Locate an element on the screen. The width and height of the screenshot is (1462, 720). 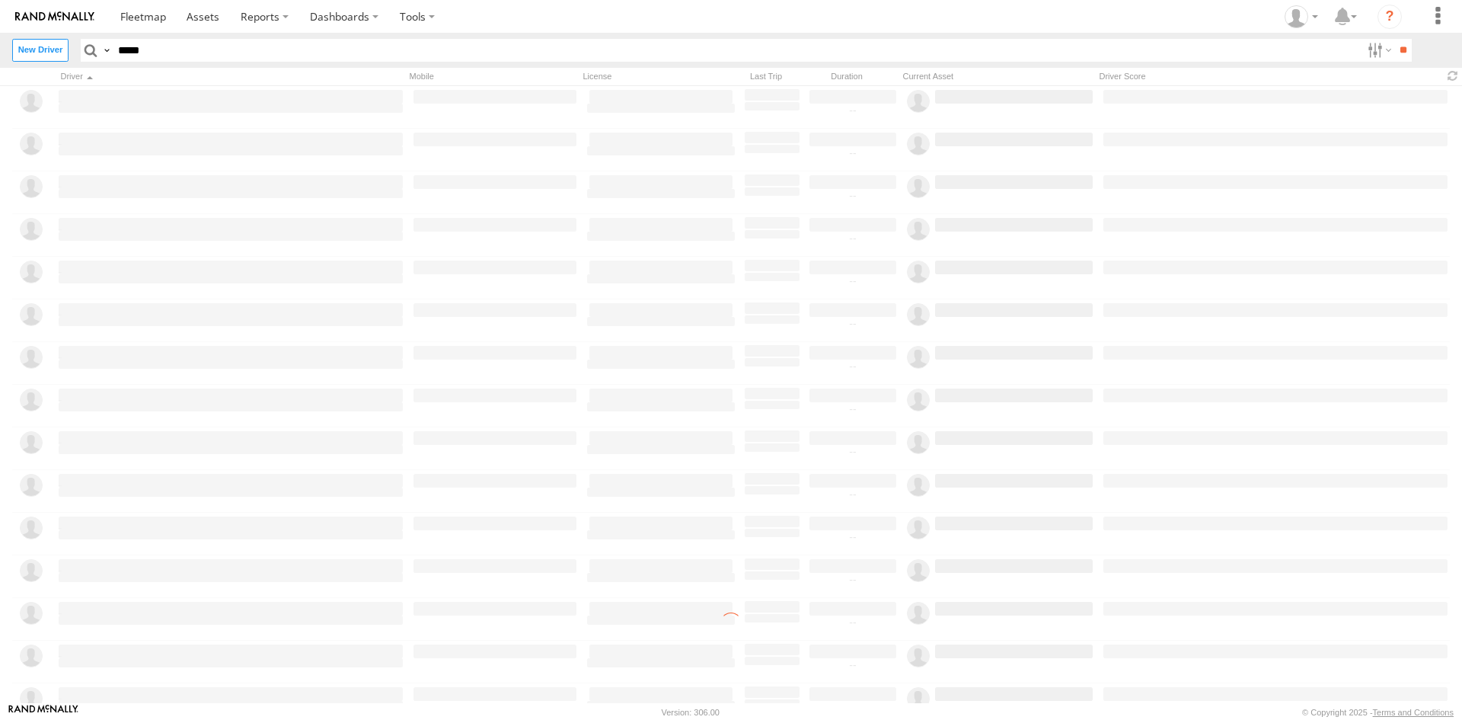
label: Search Query is located at coordinates (107, 49).